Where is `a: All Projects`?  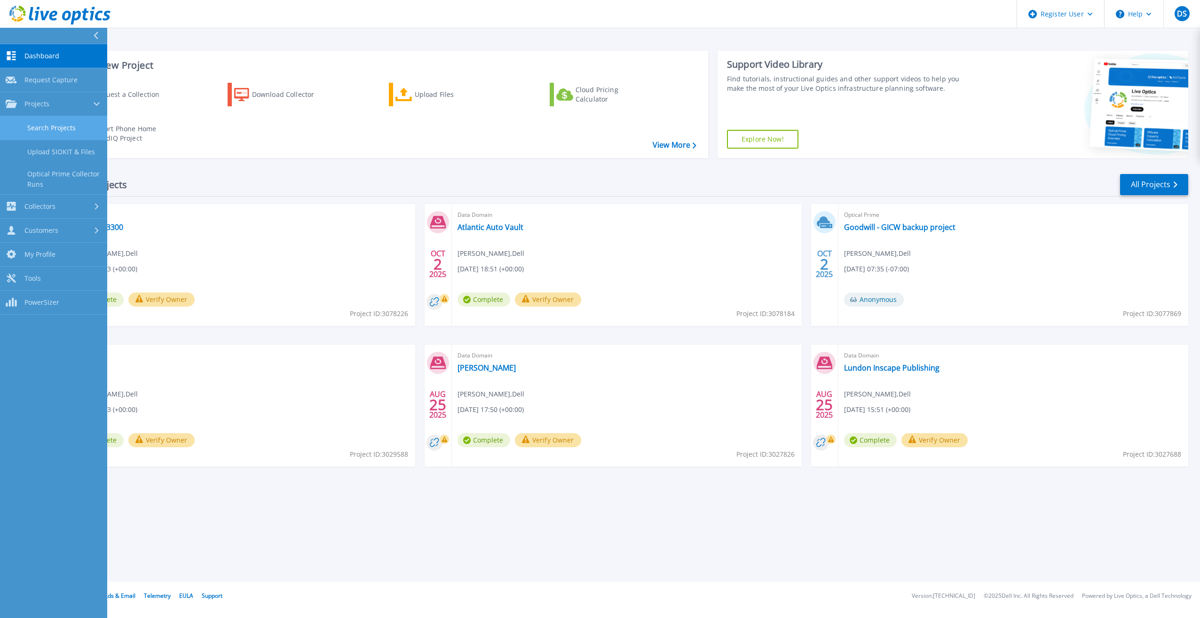
a: All Projects is located at coordinates (1154, 184).